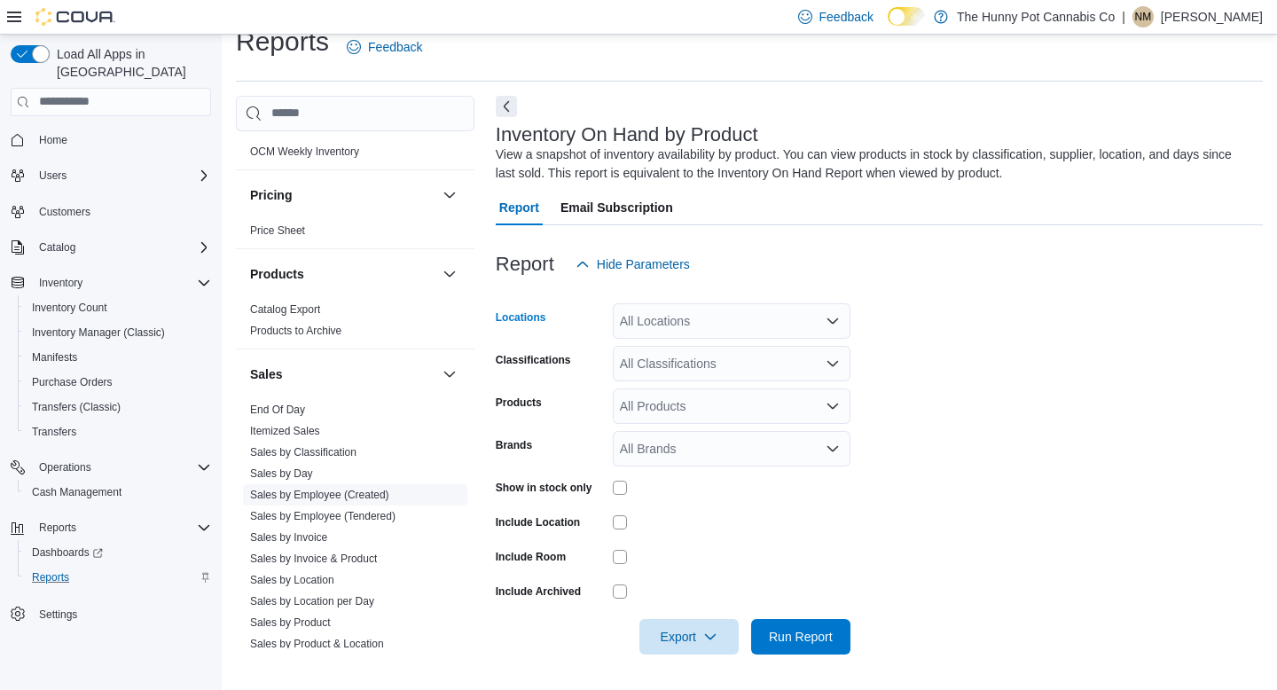 This screenshot has width=1277, height=690. What do you see at coordinates (266, 374) in the screenshot?
I see `h3: Sales` at bounding box center [266, 374].